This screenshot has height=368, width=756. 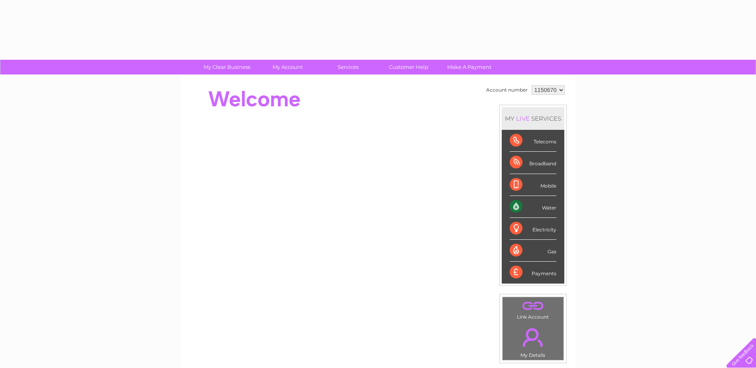 I want to click on td: Link Account, so click(x=533, y=309).